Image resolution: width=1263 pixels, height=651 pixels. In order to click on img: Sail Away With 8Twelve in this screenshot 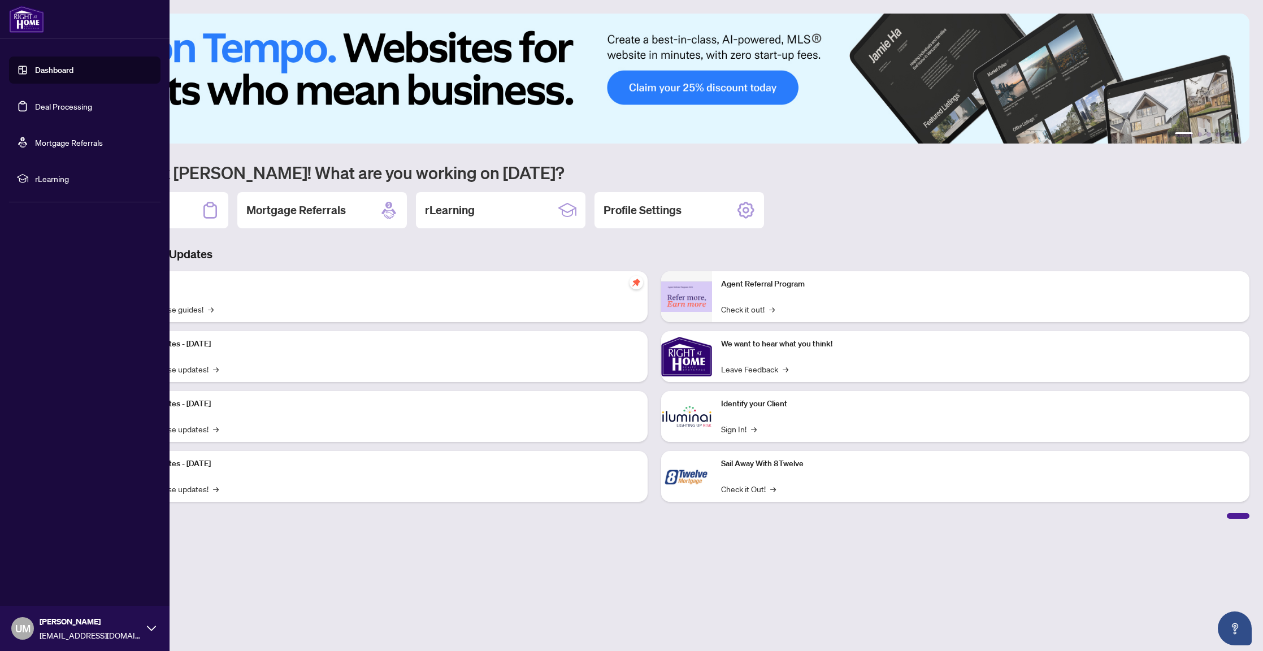, I will do `click(687, 476)`.